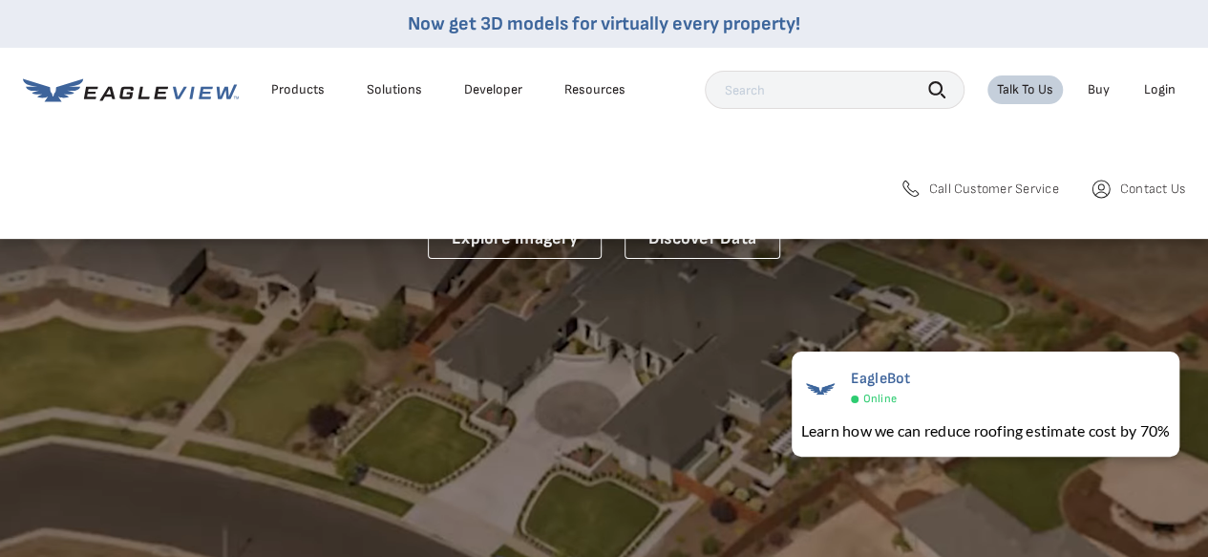 Image resolution: width=1208 pixels, height=557 pixels. Describe the element at coordinates (1137, 189) in the screenshot. I see `a: Contact Us` at that location.